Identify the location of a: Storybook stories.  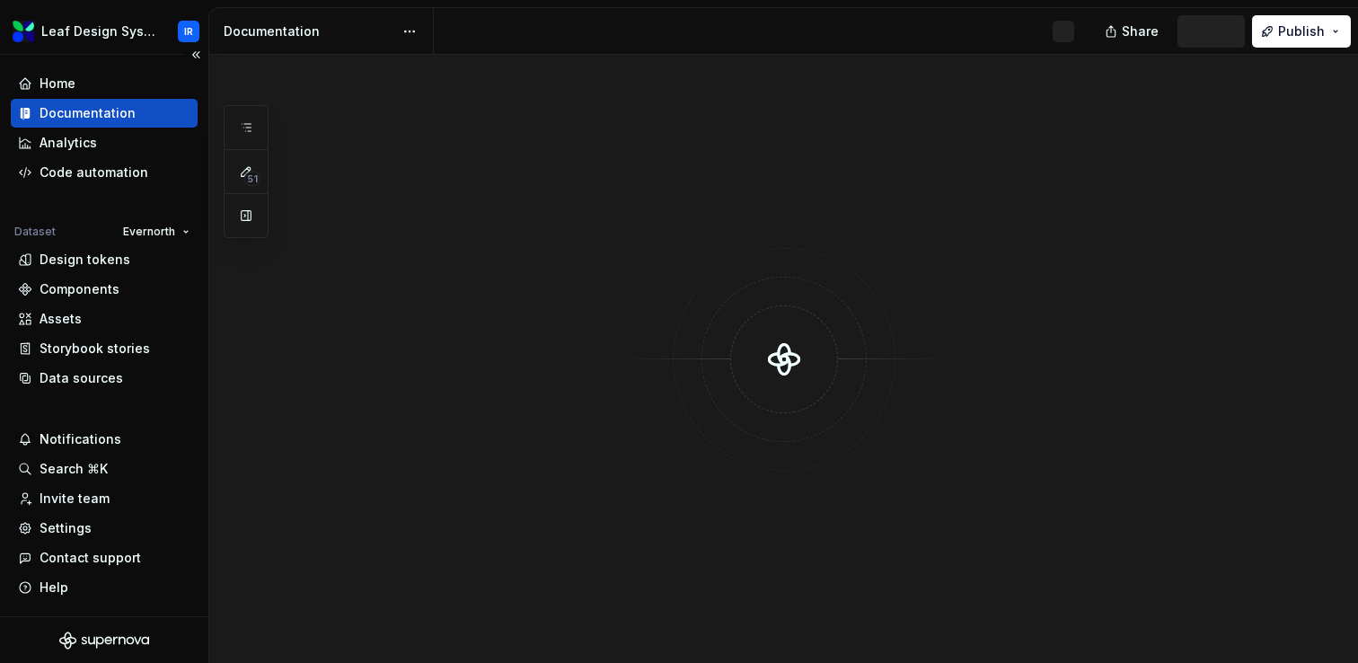
(104, 349).